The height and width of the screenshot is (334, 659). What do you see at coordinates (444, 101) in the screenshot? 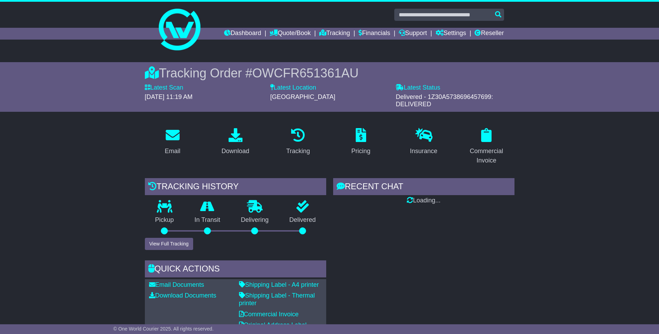
I see `span: Delivered - 1Z30A5738696457699: DELIVERED` at bounding box center [444, 101].